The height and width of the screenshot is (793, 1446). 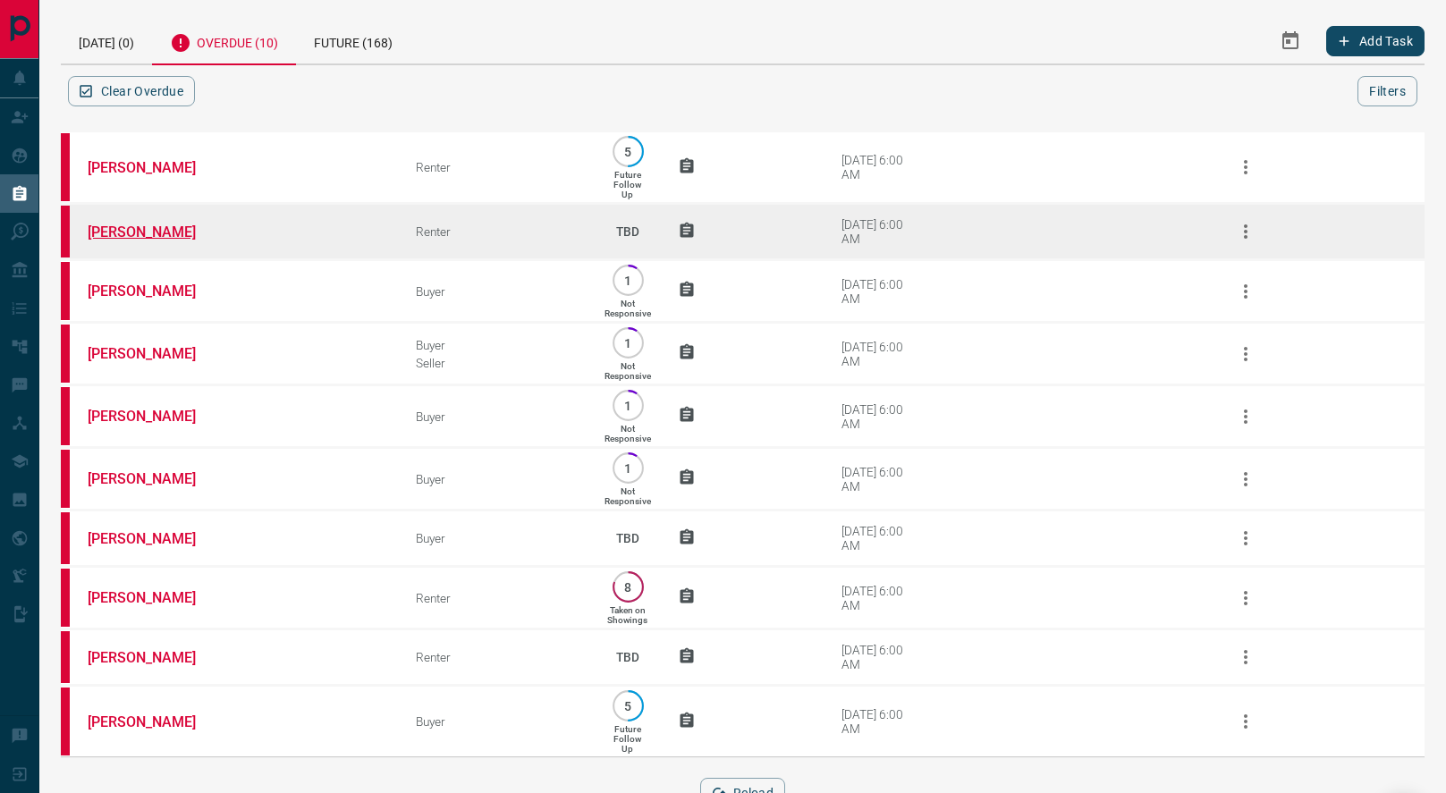 I want to click on p: 8, so click(x=628, y=587).